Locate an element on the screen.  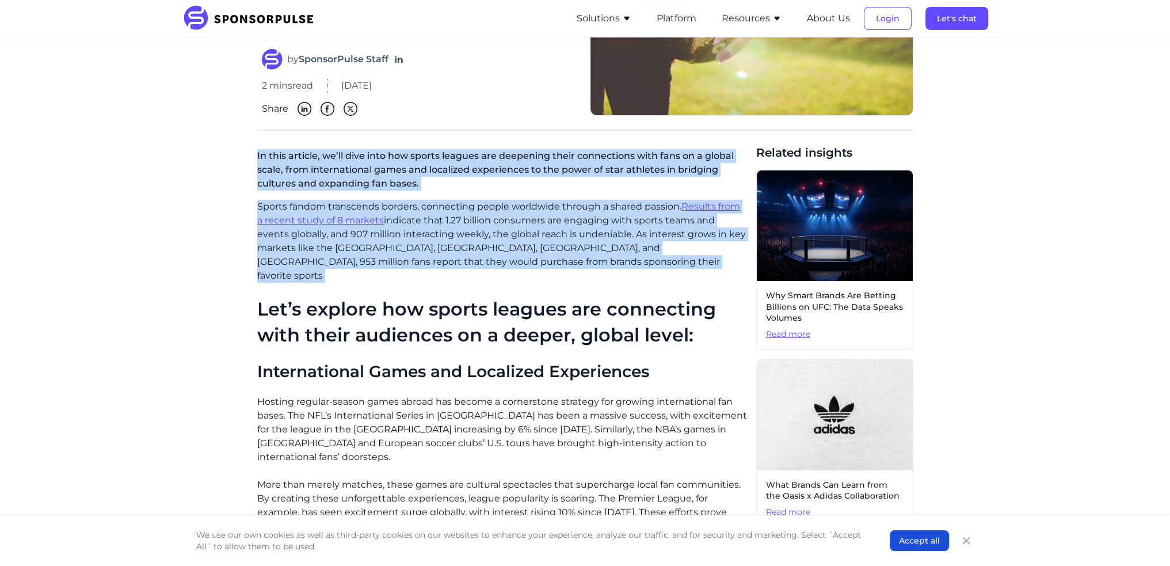
h2: International Games and Localized Experiences is located at coordinates (502, 372).